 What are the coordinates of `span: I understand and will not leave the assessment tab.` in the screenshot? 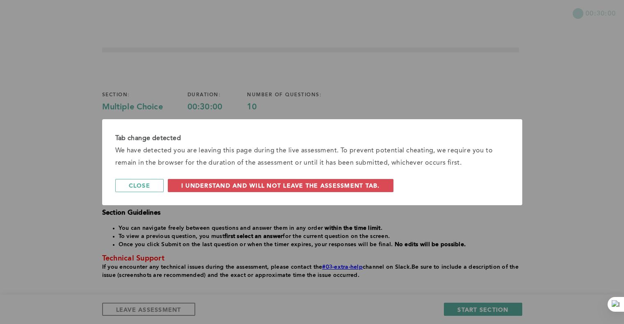 It's located at (280, 185).